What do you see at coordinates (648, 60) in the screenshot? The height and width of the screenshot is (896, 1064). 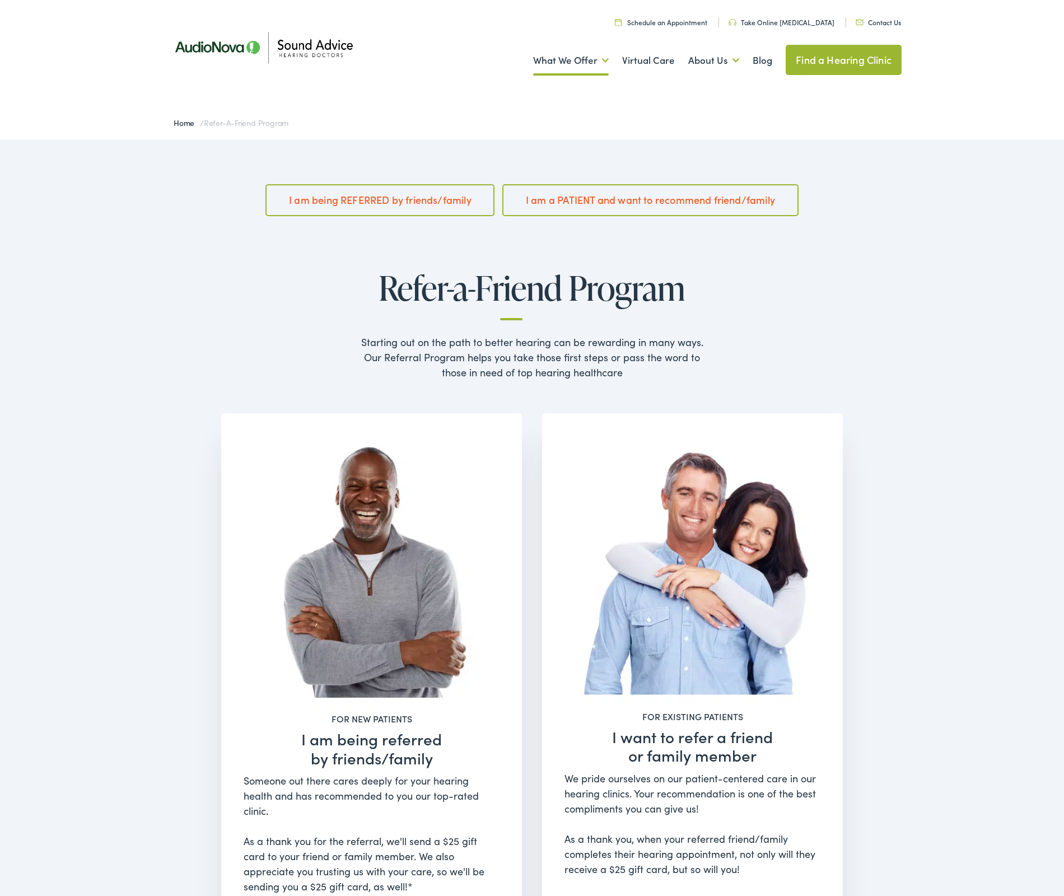 I see `a: Virtual Care` at bounding box center [648, 60].